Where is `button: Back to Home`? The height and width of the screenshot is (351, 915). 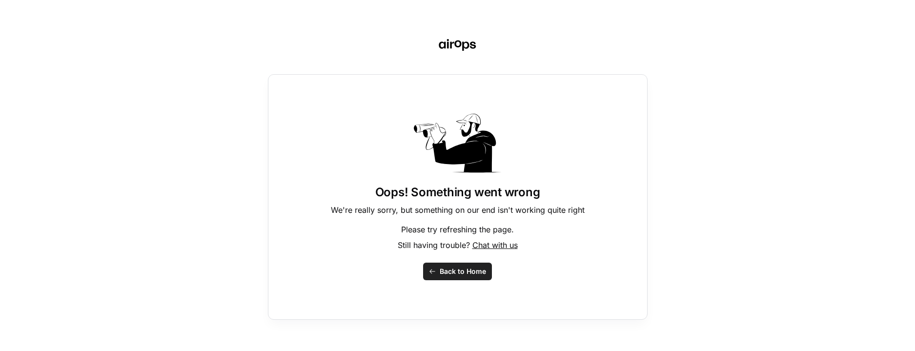
button: Back to Home is located at coordinates (457, 271).